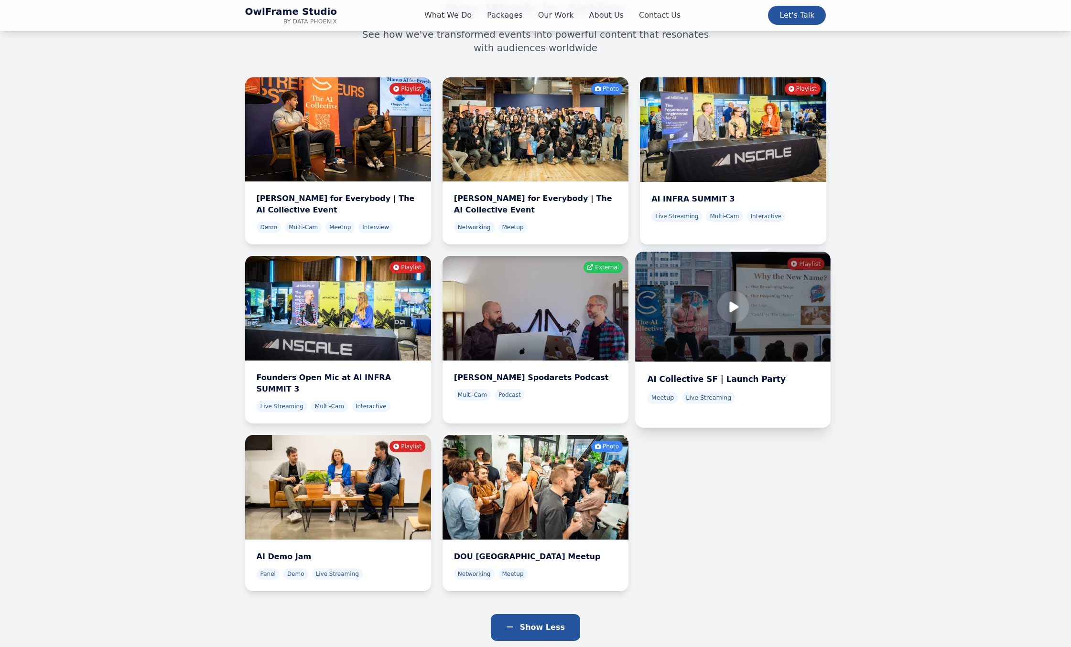 Image resolution: width=1071 pixels, height=647 pixels. I want to click on button: Show Less, so click(535, 628).